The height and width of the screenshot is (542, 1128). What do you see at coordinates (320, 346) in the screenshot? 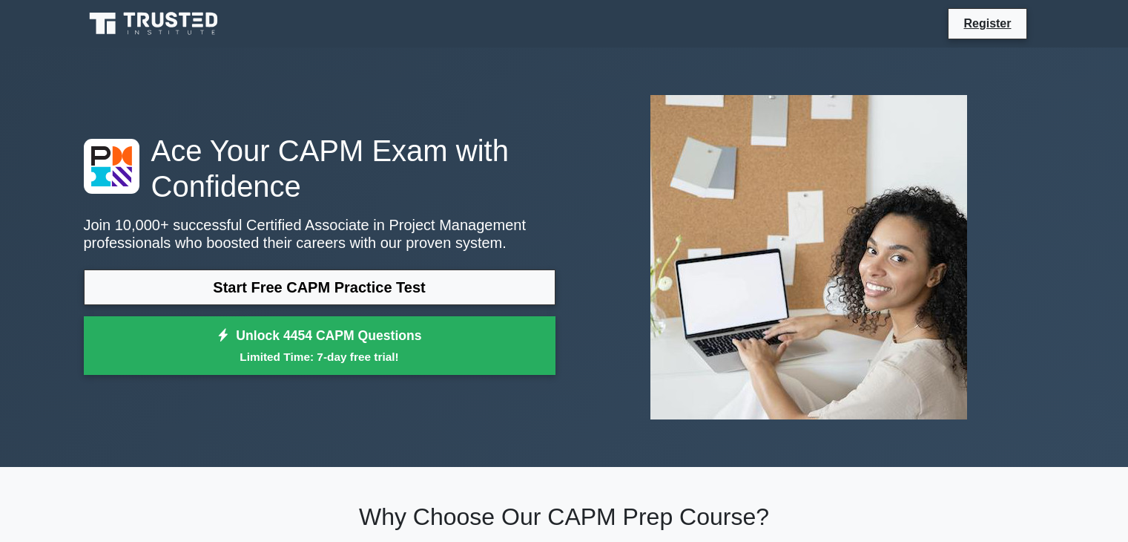
I see `a: Unlock 4454 CAPM QuestionsLimited Time: 7-day free trial!` at bounding box center [320, 346].